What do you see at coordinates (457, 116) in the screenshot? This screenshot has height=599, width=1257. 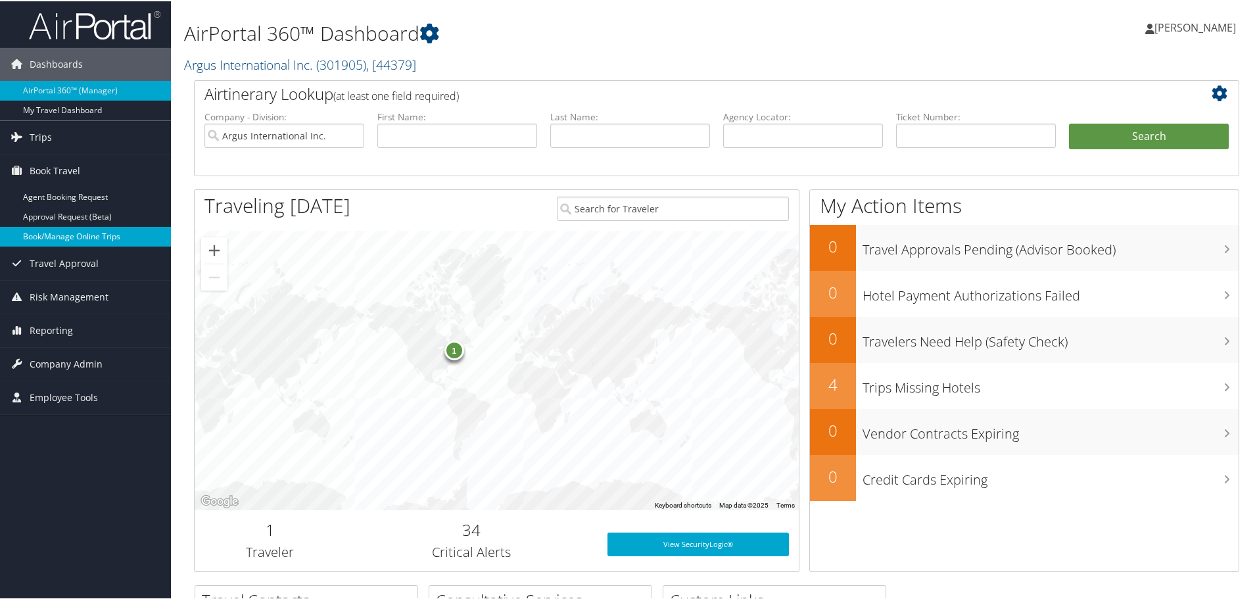 I see `label: First Name:` at bounding box center [457, 116].